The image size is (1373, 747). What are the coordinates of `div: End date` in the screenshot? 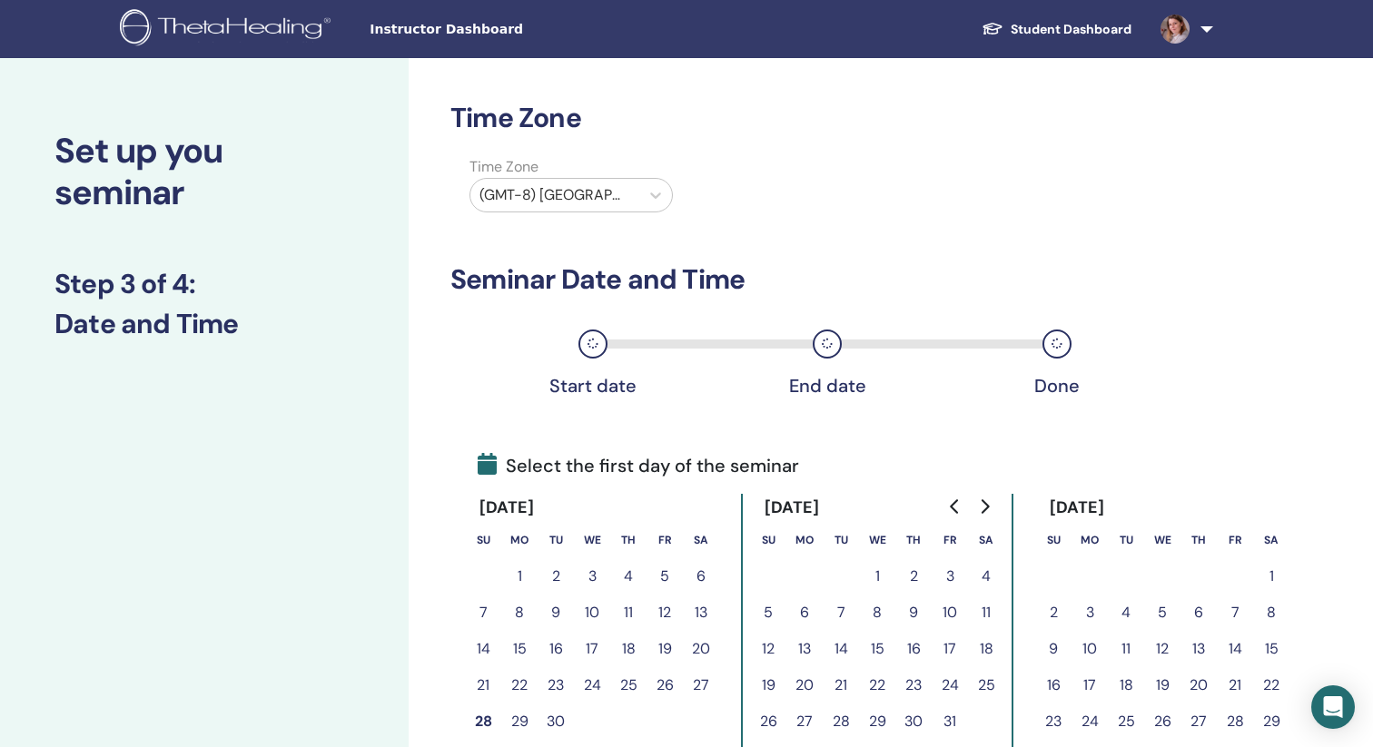 It's located at (827, 386).